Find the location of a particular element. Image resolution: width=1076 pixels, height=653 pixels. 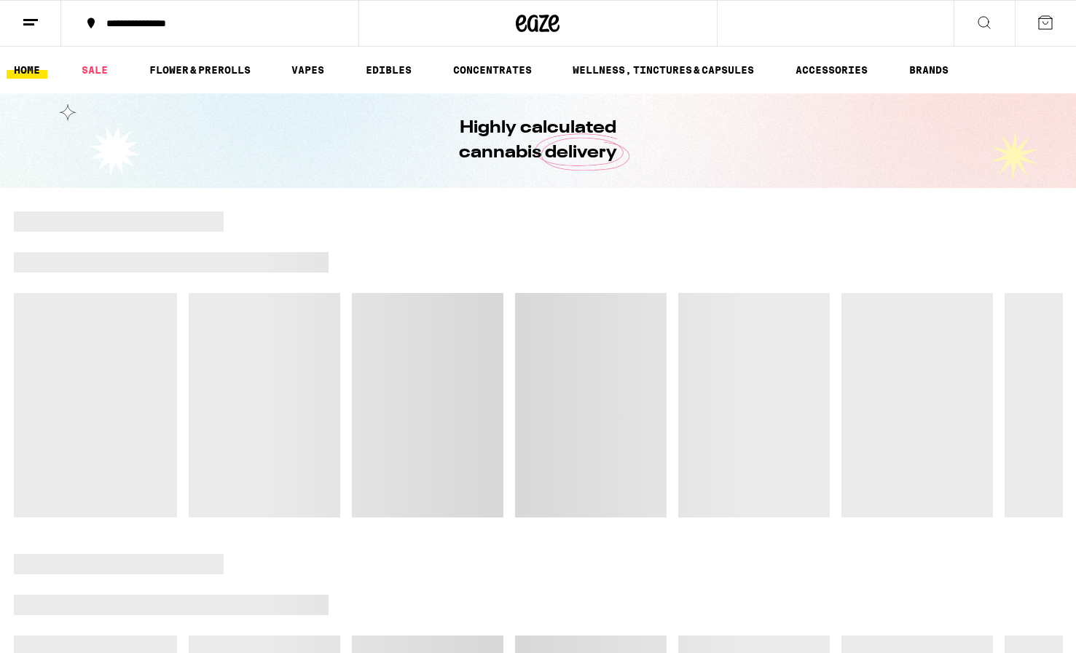

a: WELLNESS, TINCTURES & CAPSULES is located at coordinates (663, 70).